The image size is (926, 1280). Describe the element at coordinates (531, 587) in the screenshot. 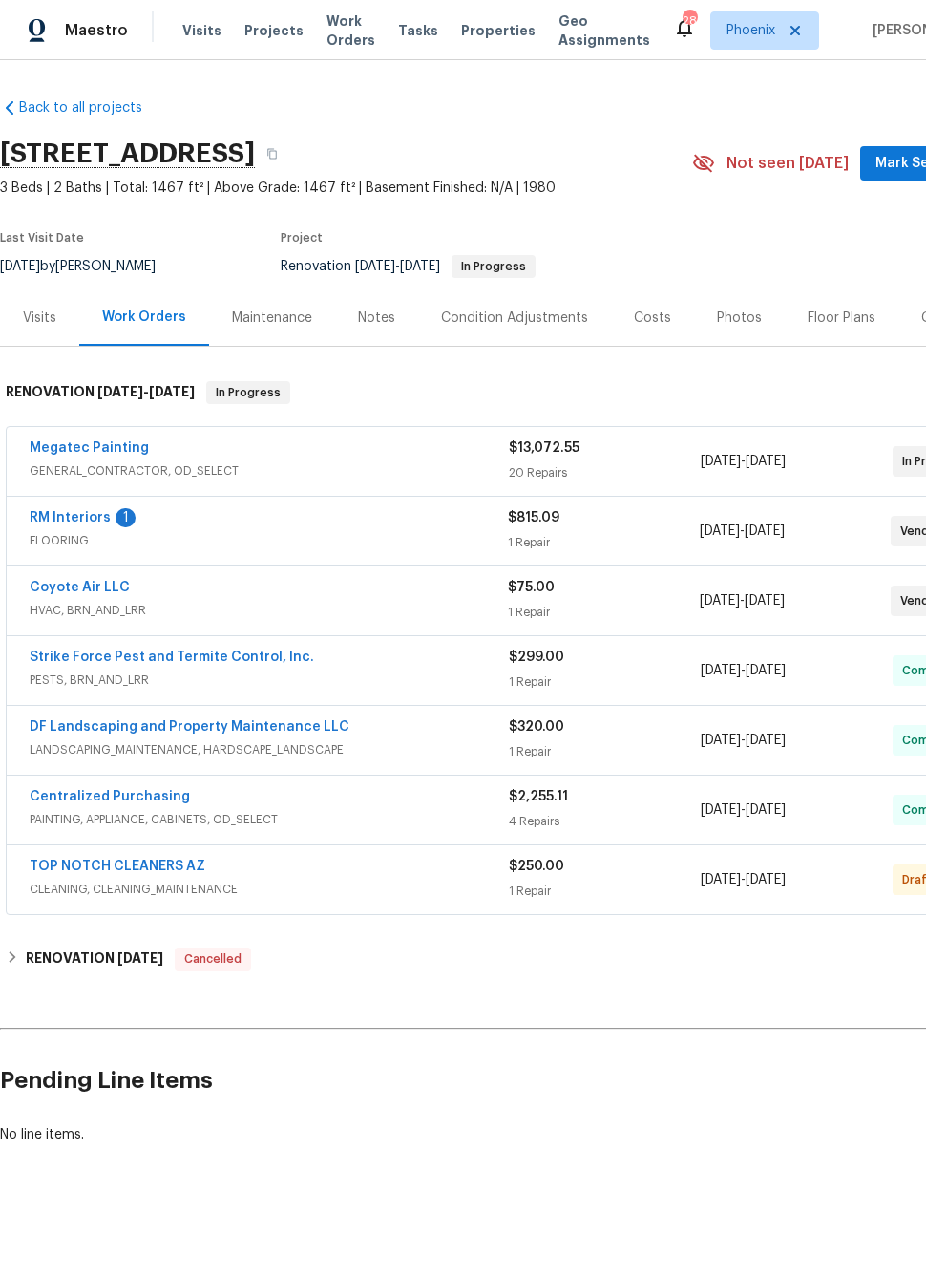

I see `span: $75.00` at that location.